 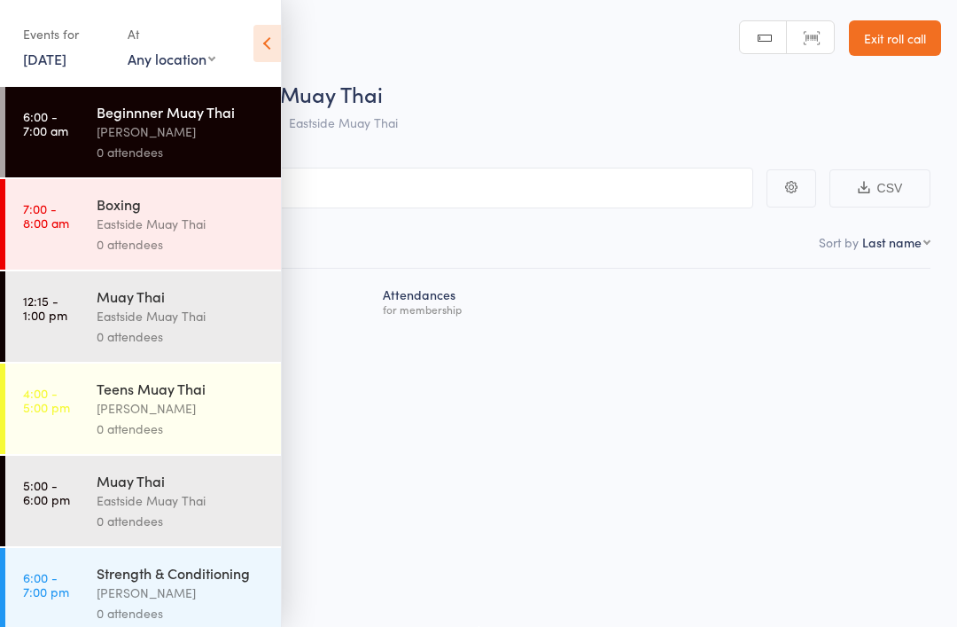 I want to click on time: 5:00 - 6:00 pm, so click(x=46, y=492).